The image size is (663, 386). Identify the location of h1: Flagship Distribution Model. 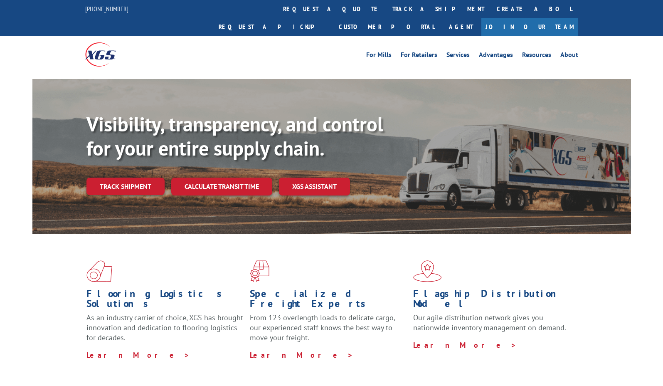
(491, 300).